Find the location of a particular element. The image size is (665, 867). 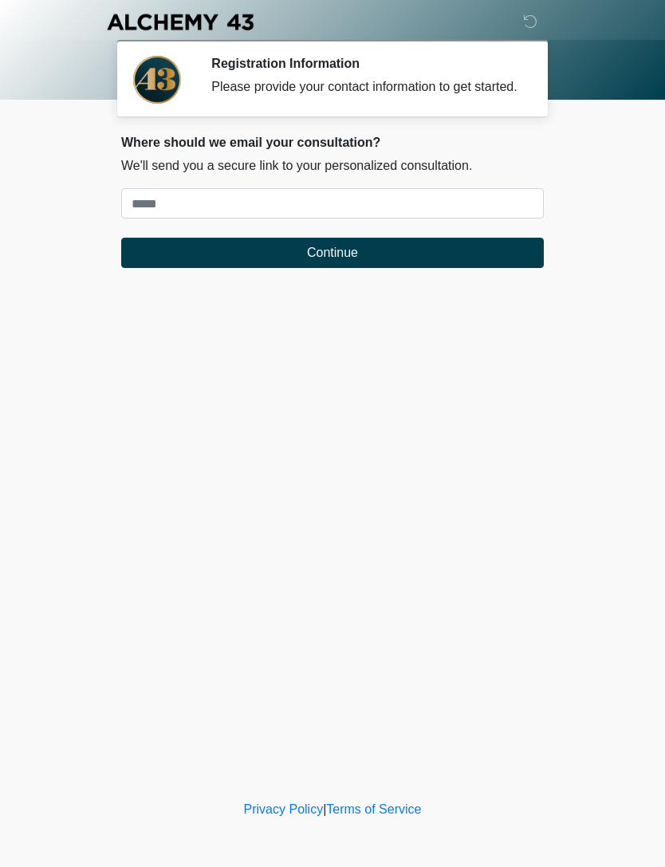

h2: Where should we email your consultation? is located at coordinates (333, 142).